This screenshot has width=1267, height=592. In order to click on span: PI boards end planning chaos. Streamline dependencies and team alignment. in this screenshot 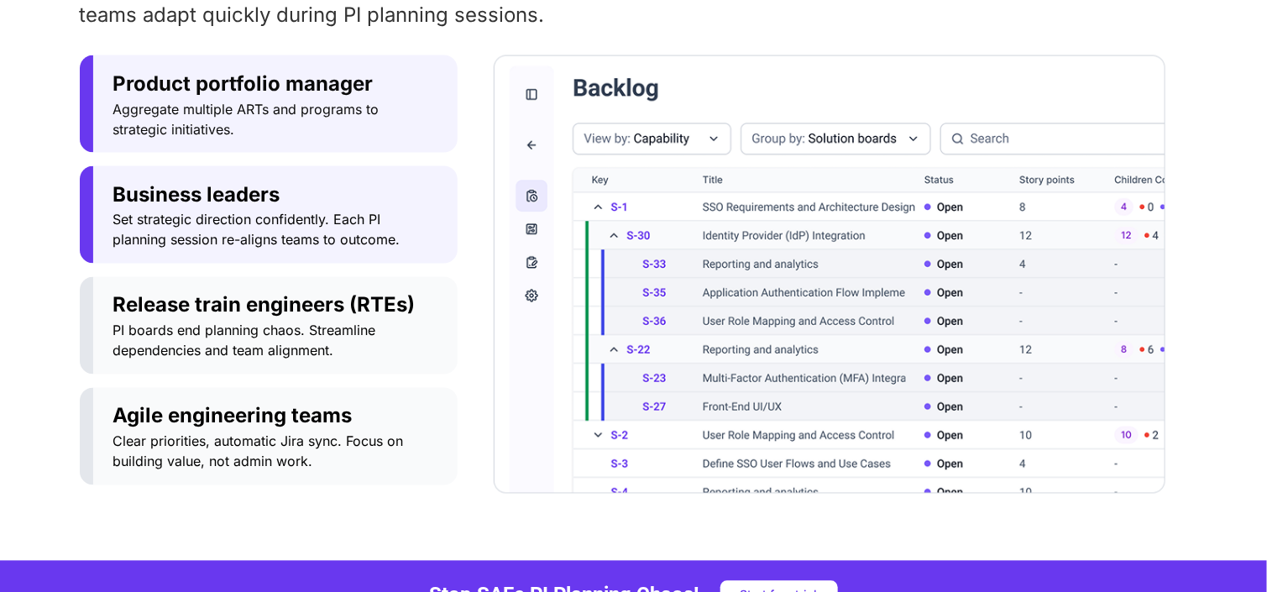, I will do `click(275, 341)`.